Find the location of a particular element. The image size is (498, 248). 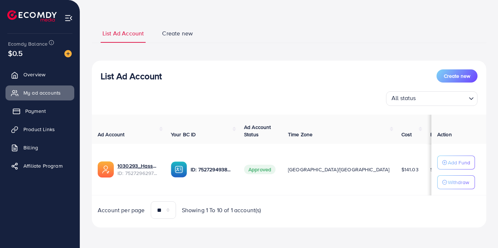

span: Ad Account is located at coordinates (111, 135).